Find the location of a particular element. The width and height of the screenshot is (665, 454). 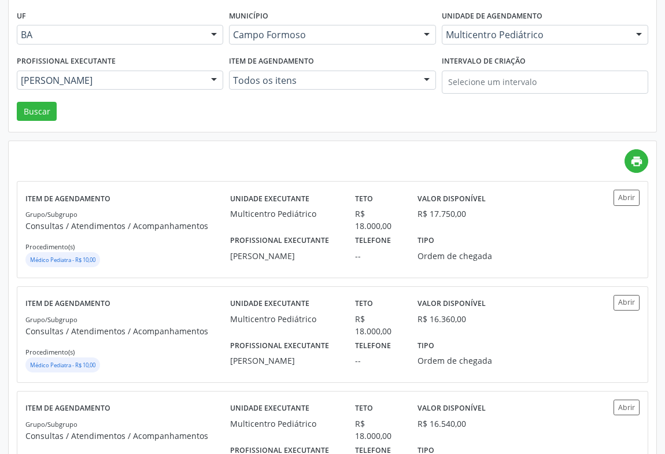

div: R$ 16.360,00 is located at coordinates (442, 319).